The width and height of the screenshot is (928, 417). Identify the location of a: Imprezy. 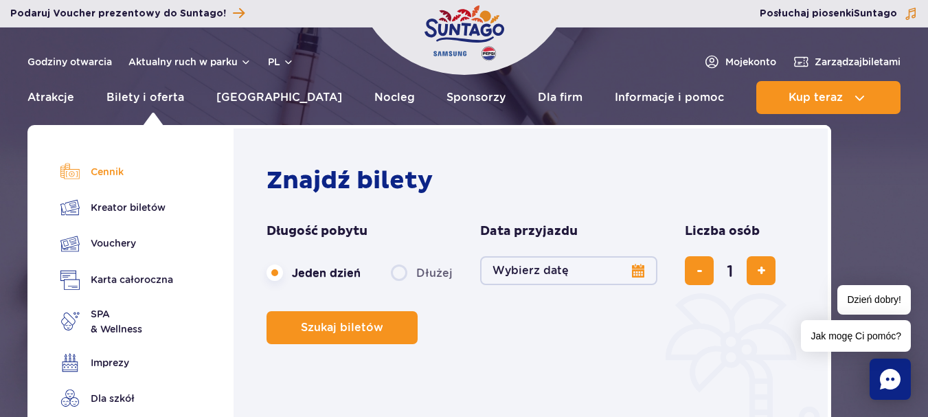
(117, 363).